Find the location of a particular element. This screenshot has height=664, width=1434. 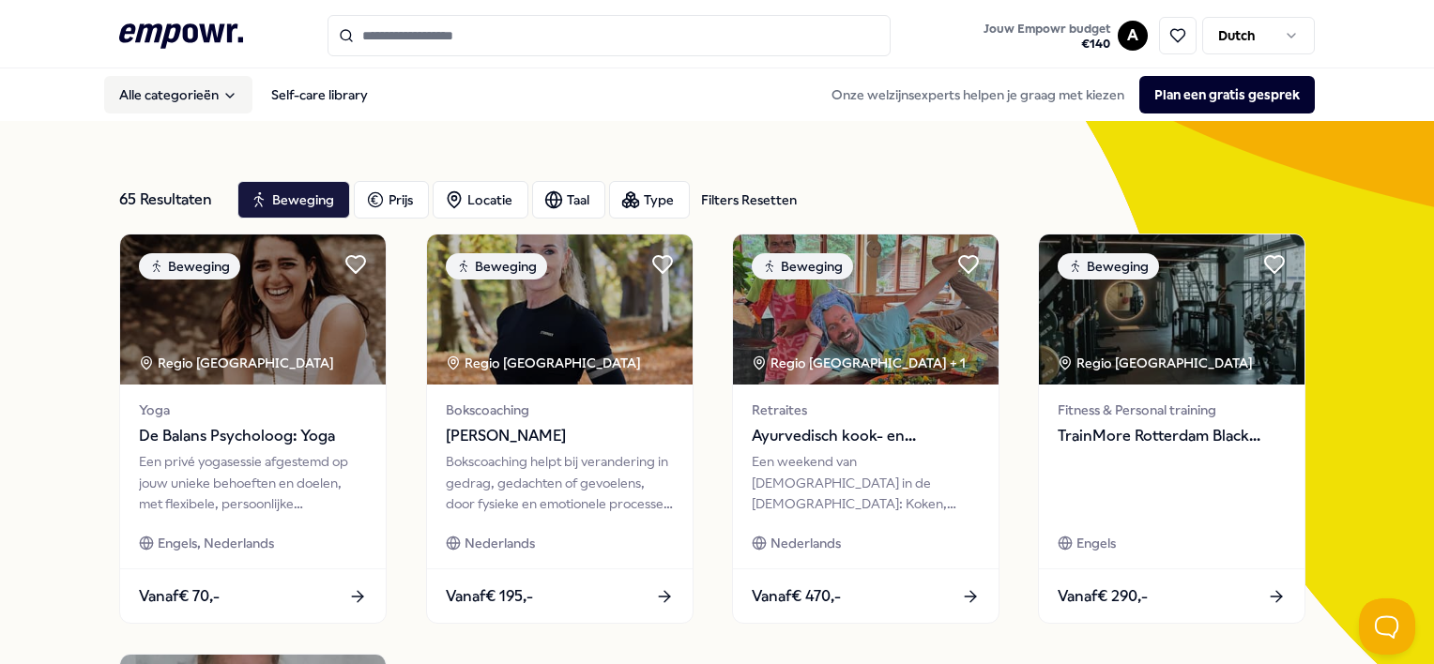

span: Jouw Empowr budget is located at coordinates (1046, 29).